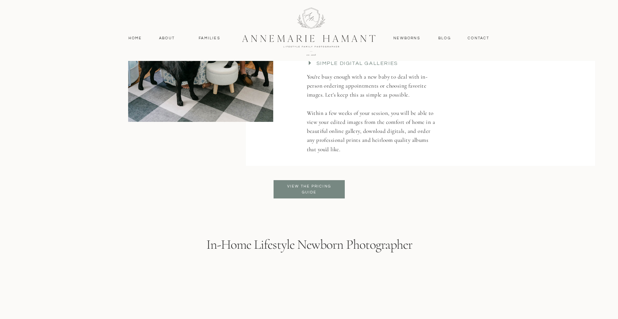 This screenshot has width=618, height=319. What do you see at coordinates (309, 189) in the screenshot?
I see `h3: View the pricing Guide` at bounding box center [309, 189].